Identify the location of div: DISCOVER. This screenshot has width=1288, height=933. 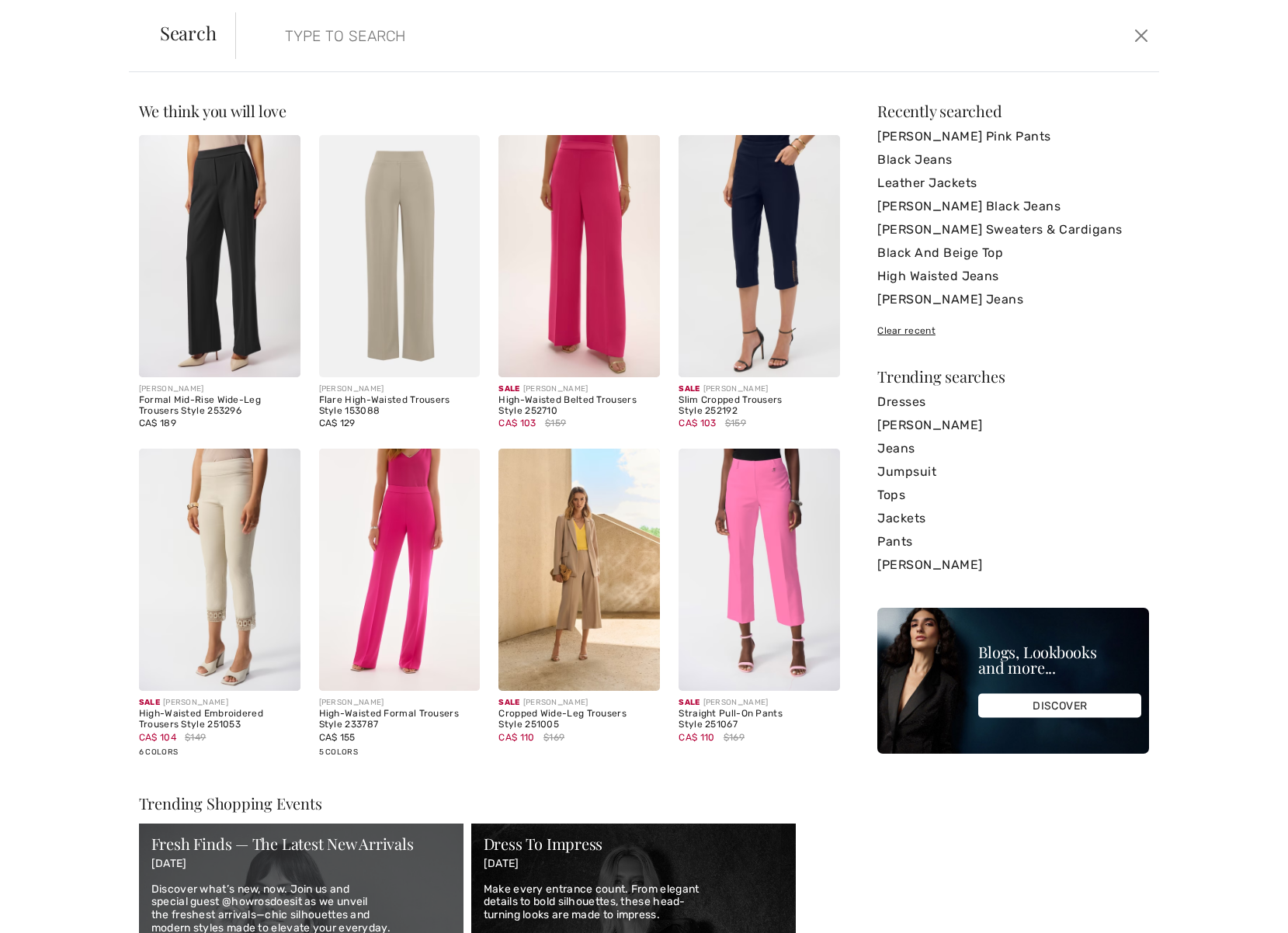
(1059, 706).